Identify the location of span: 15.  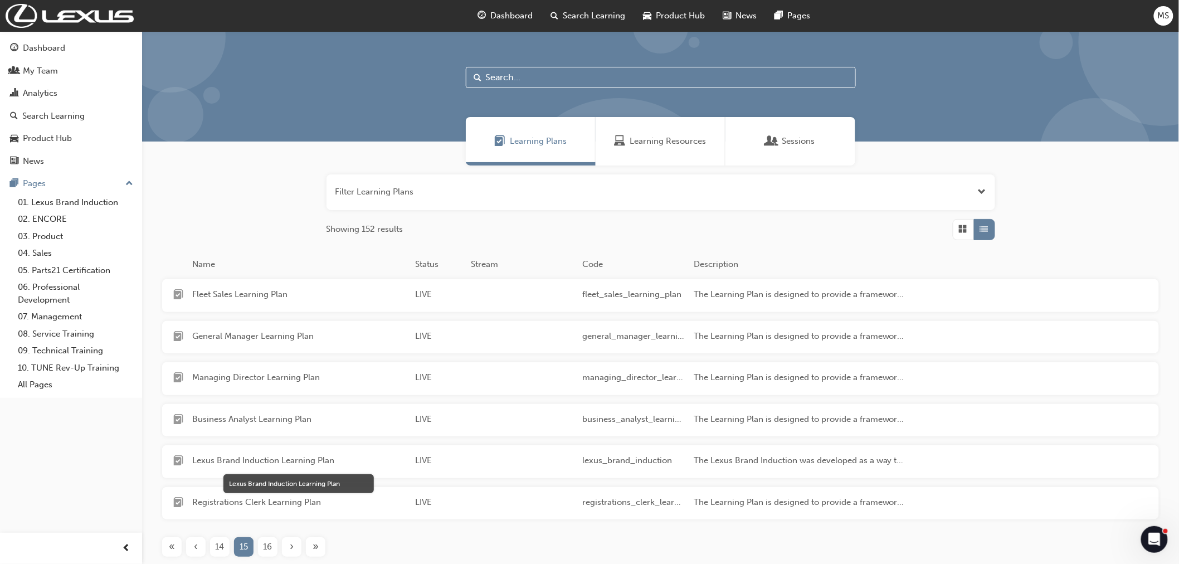
(244, 547).